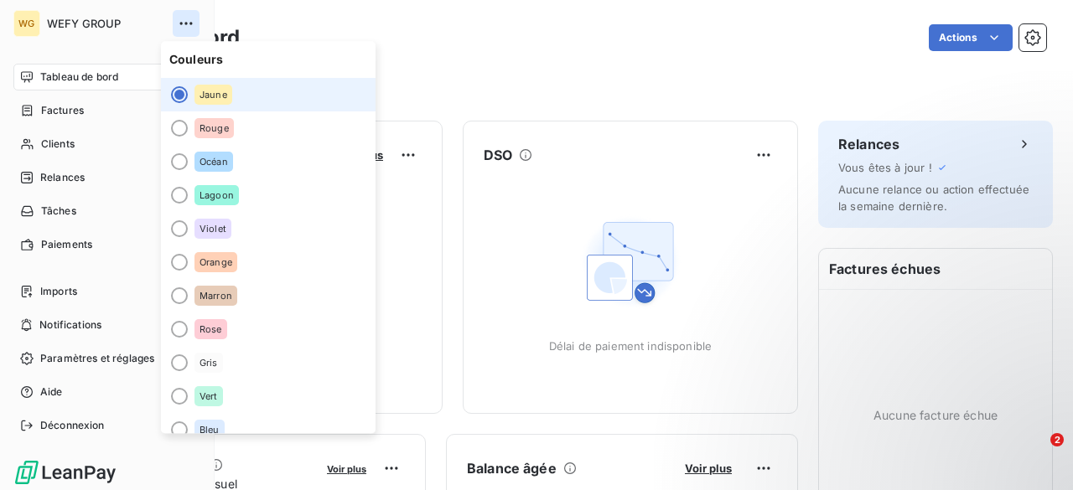 The height and width of the screenshot is (490, 1073). What do you see at coordinates (210, 329) in the screenshot?
I see `span: Rose` at bounding box center [210, 329].